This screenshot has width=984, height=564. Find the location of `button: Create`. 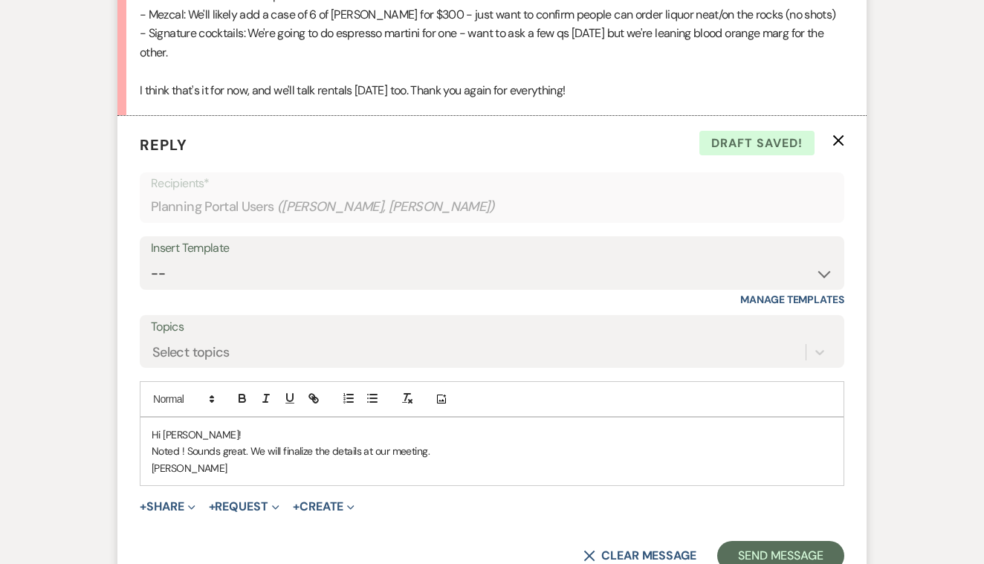

button: Create is located at coordinates (323, 507).